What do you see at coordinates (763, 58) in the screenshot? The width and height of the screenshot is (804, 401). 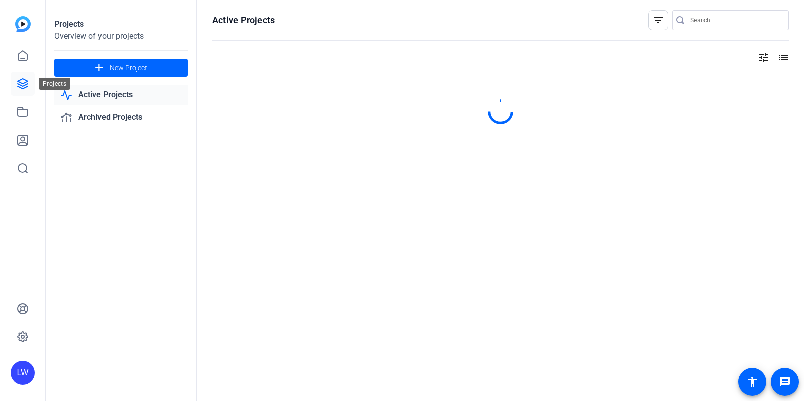 I see `mat-icon: tune` at bounding box center [763, 58].